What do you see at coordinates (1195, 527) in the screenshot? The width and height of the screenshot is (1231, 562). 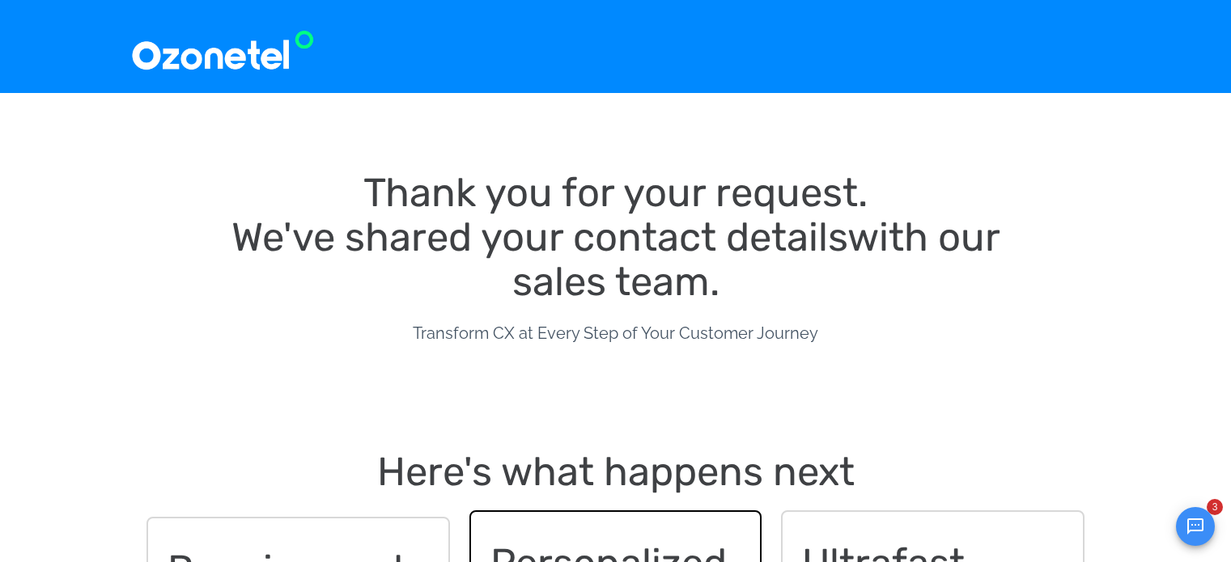 I see `button: Open chat` at bounding box center [1195, 527].